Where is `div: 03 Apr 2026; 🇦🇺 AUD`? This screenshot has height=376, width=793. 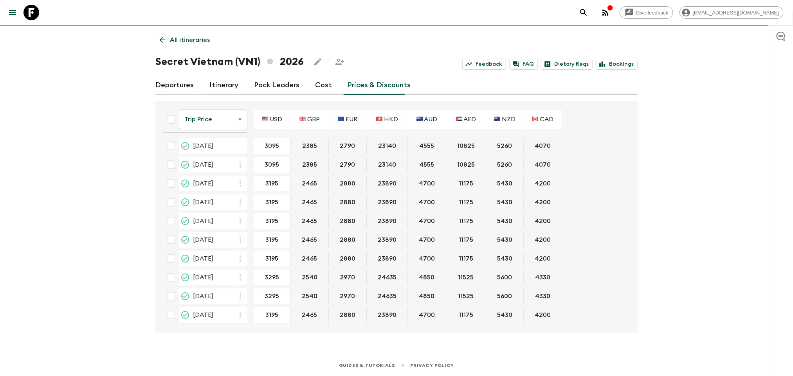
div: 03 Apr 2026; 🇦🇺 AUD is located at coordinates (427, 277).